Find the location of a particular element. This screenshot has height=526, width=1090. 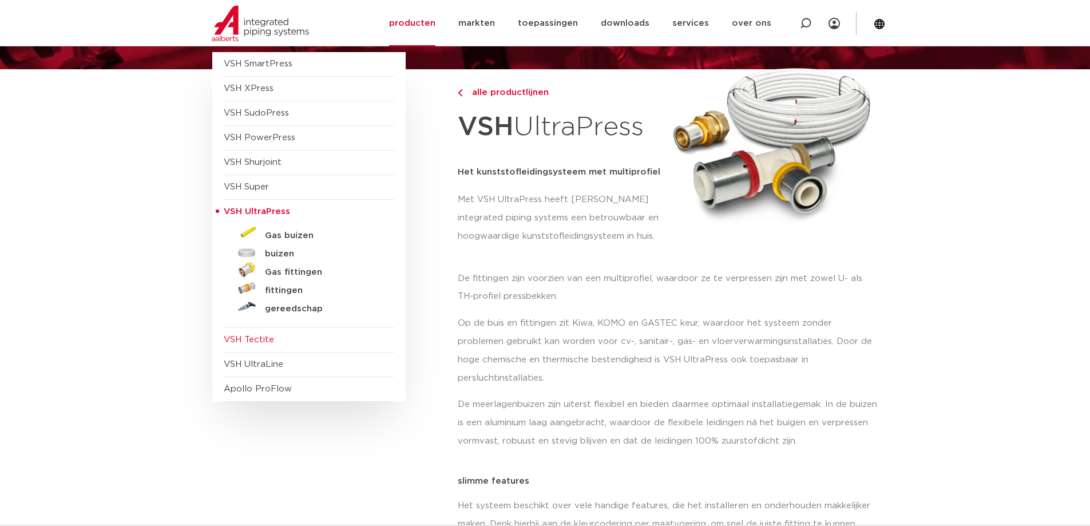

a: VSH SudoPress is located at coordinates (256, 113).